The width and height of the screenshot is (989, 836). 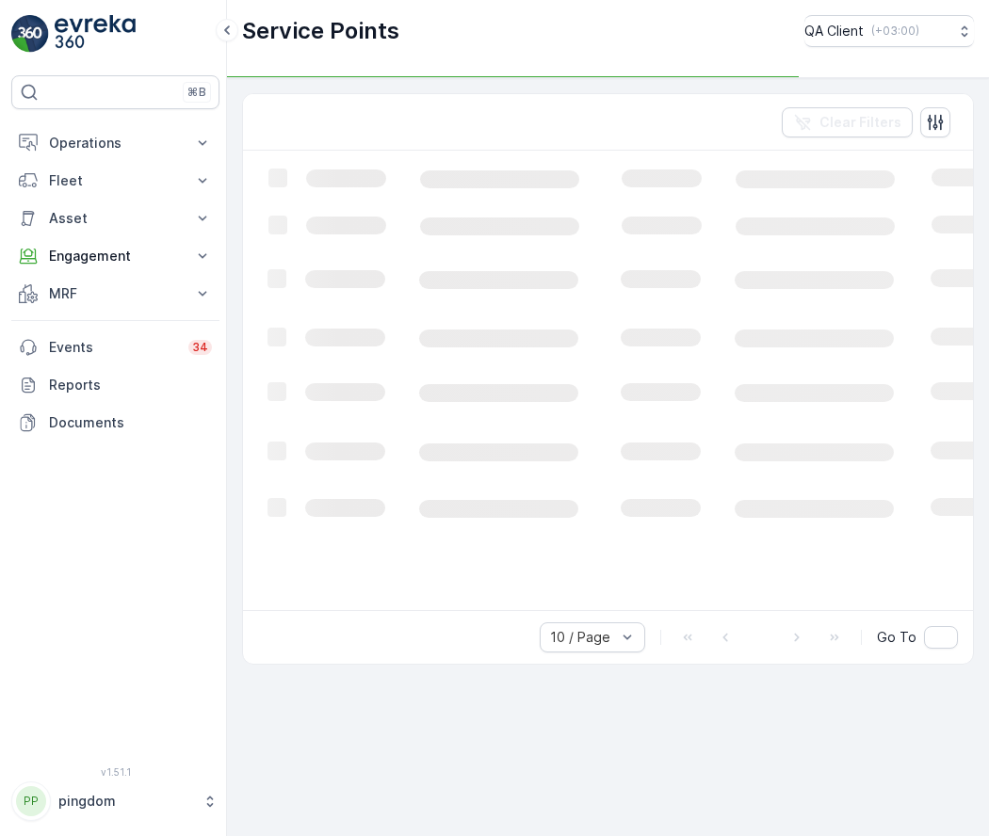 What do you see at coordinates (889, 31) in the screenshot?
I see `button: QA Client(+03:00)` at bounding box center [889, 31].